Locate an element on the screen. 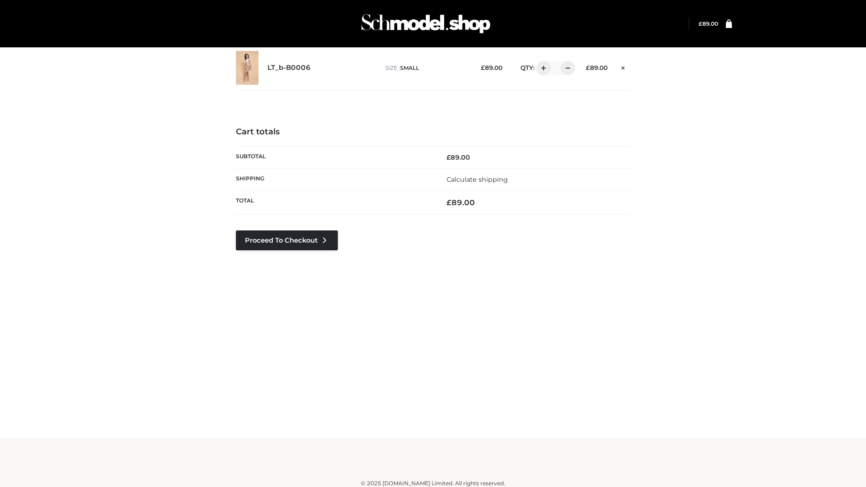  a: LT_b-B0006 is located at coordinates (289, 68).